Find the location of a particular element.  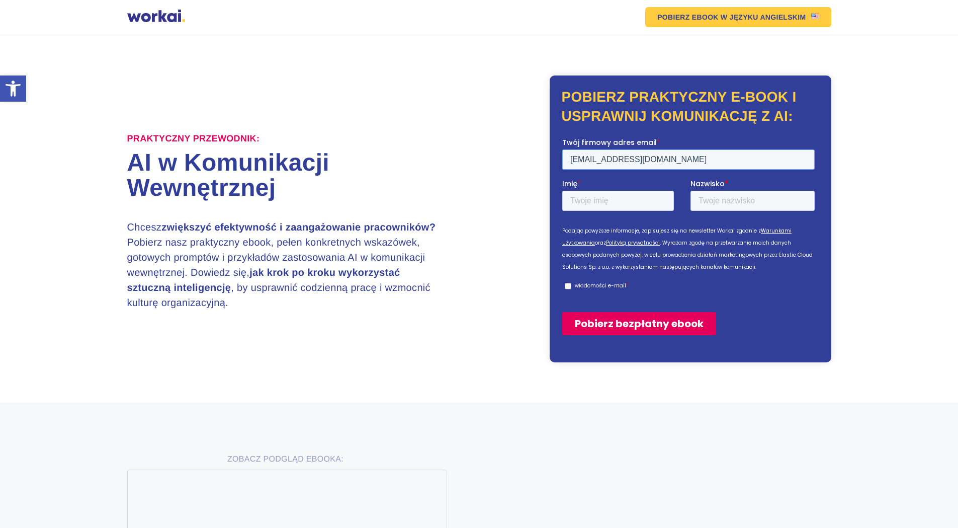

h2: Pobierz praktyczny e-book i usprawnij komunikację z AI: is located at coordinates (691, 107).